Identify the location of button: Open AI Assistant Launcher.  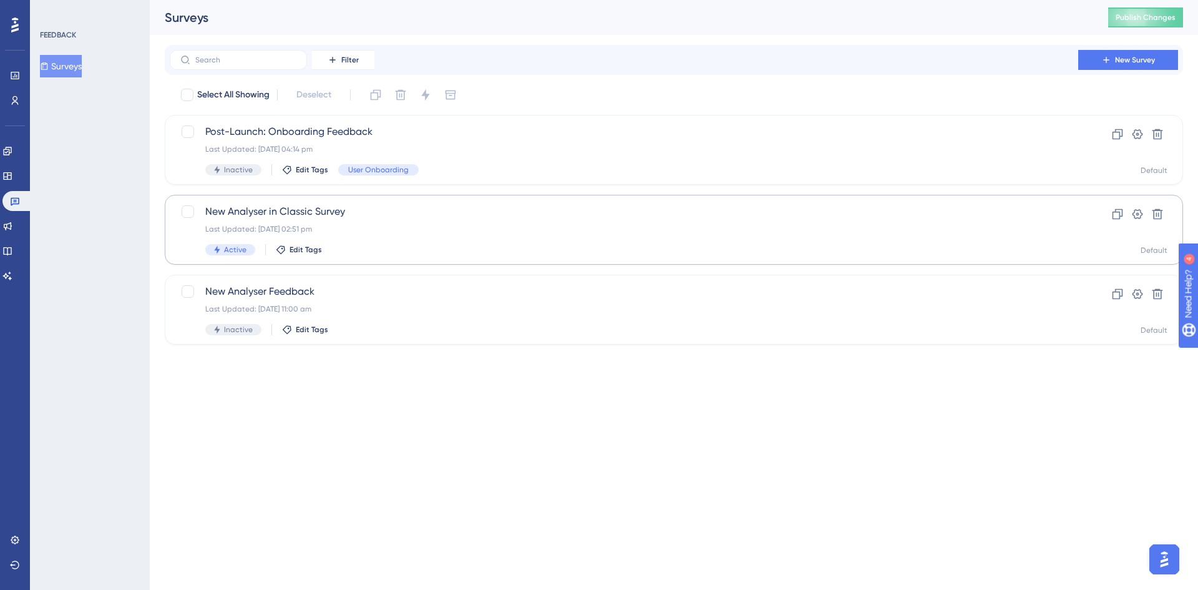
(19, 19).